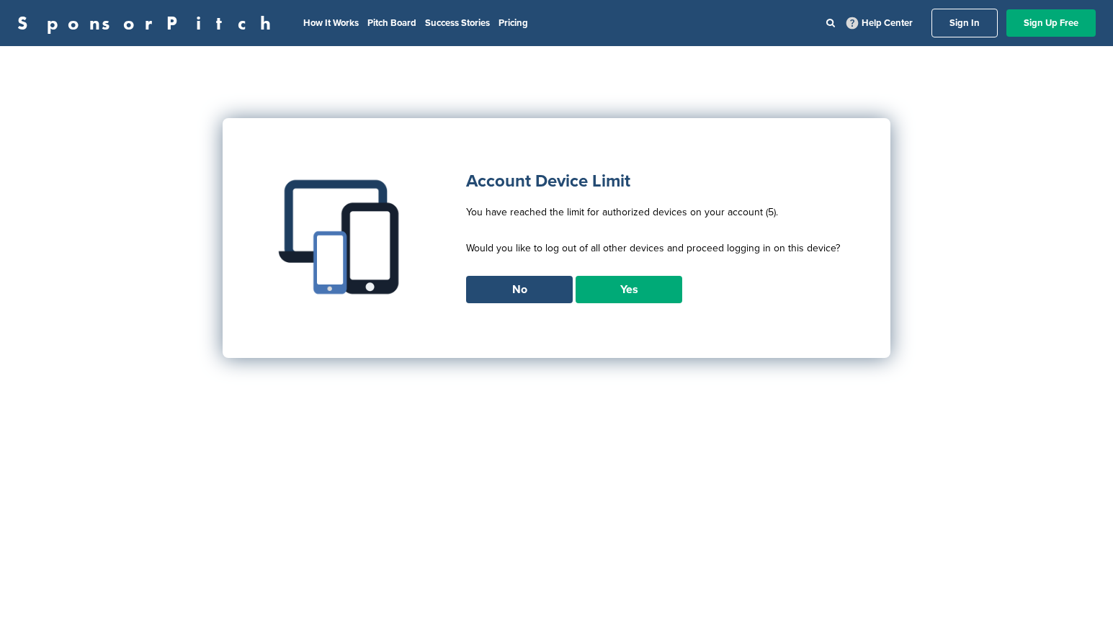  Describe the element at coordinates (653, 182) in the screenshot. I see `h1: Account Device Limit` at that location.